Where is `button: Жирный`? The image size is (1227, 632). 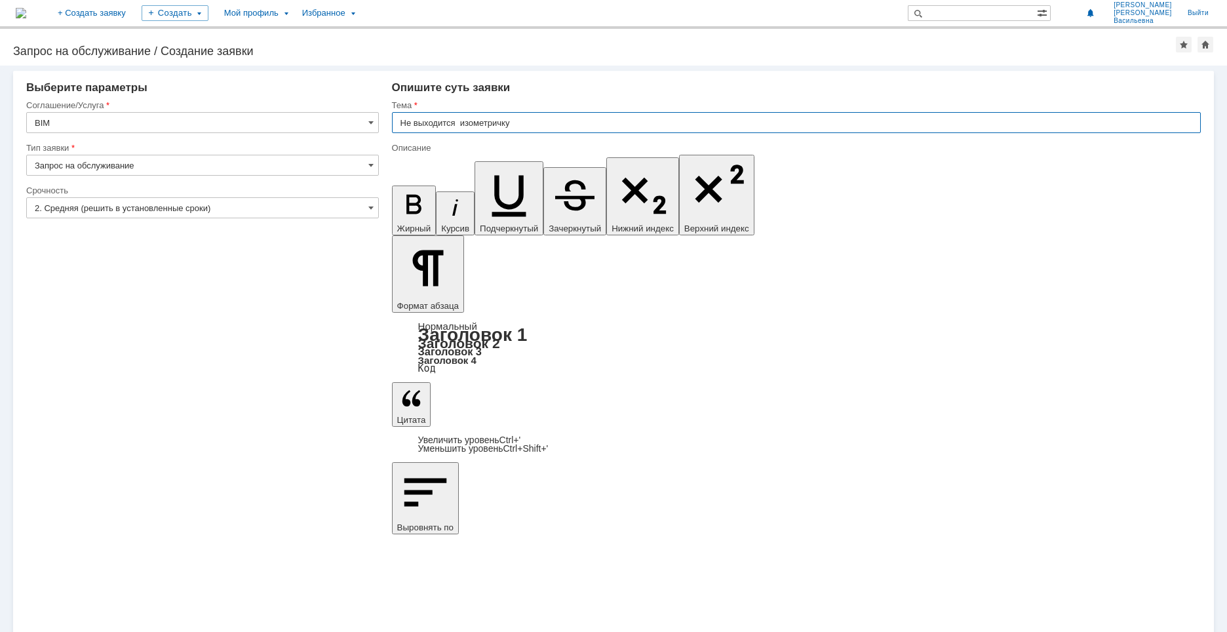
button: Жирный is located at coordinates (414, 210).